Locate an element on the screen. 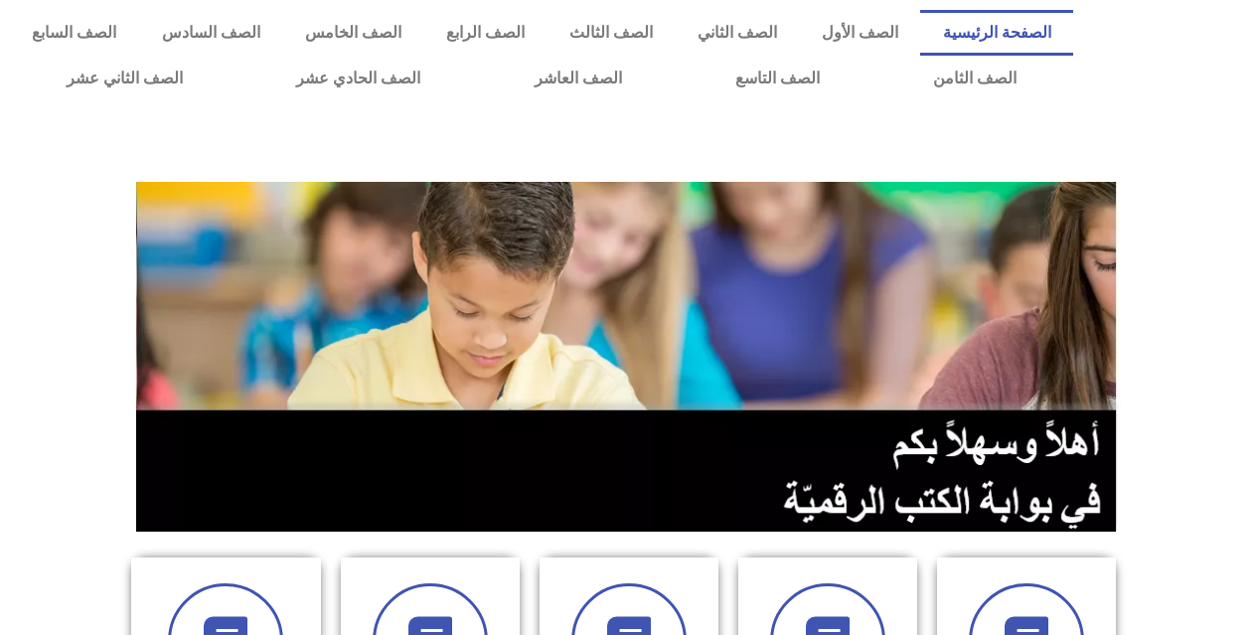 This screenshot has width=1257, height=635. a: الصف السادس is located at coordinates (211, 33).